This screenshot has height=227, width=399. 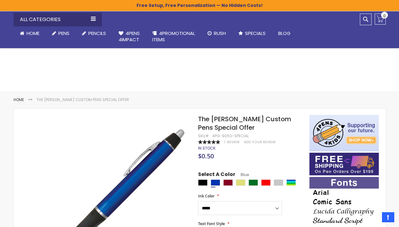 What do you see at coordinates (33, 33) in the screenshot?
I see `span: Home` at bounding box center [33, 33].